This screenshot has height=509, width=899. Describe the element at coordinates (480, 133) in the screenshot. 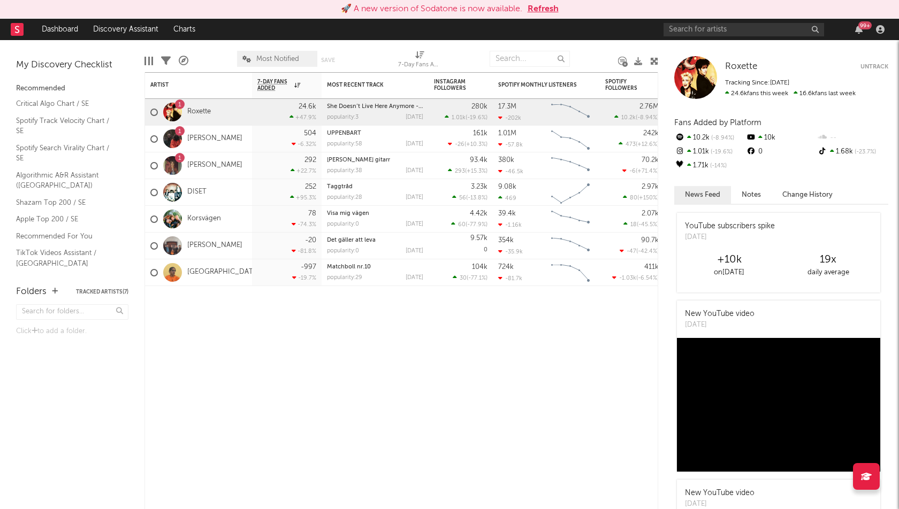

I see `div: 161k` at that location.